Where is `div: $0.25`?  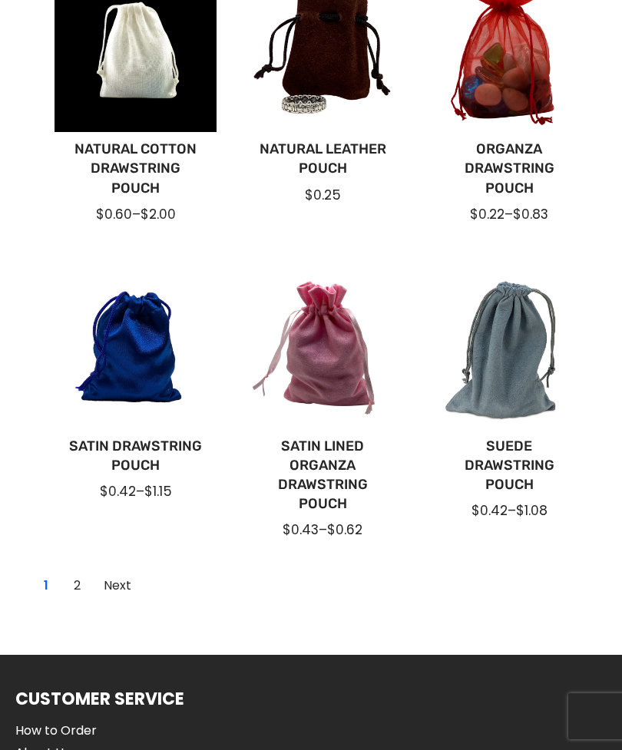 div: $0.25 is located at coordinates (322, 195).